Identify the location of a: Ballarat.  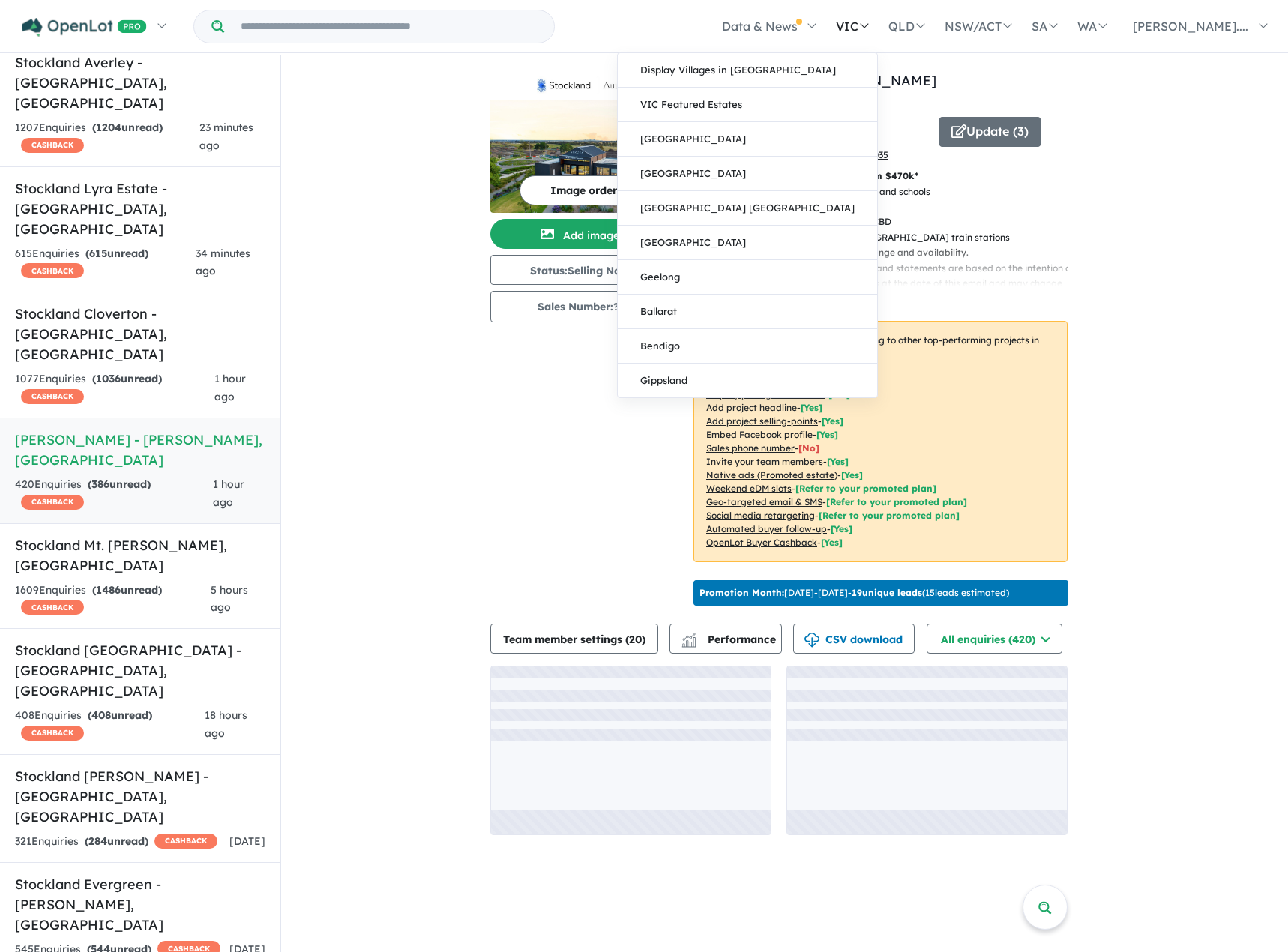
(748, 312).